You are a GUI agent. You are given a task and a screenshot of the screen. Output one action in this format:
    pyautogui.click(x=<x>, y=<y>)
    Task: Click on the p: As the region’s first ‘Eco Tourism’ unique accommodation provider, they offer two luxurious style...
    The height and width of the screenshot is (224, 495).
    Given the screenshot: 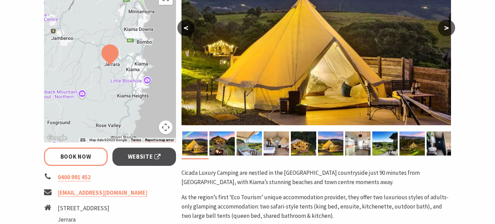 What is the action you would take?
    pyautogui.click(x=316, y=206)
    